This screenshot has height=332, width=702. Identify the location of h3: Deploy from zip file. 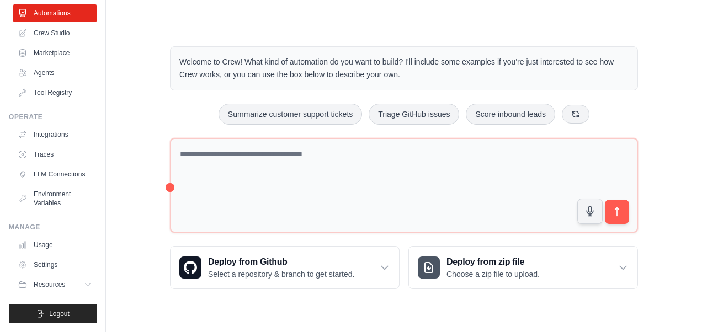
(493, 262).